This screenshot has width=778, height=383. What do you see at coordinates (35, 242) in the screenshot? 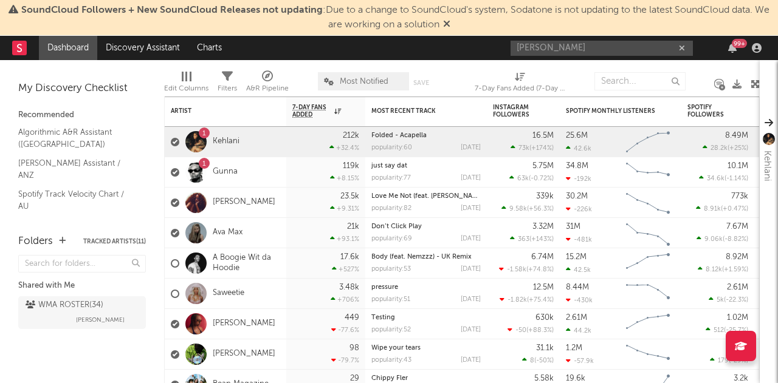
I see `div: Folders` at bounding box center [35, 242].